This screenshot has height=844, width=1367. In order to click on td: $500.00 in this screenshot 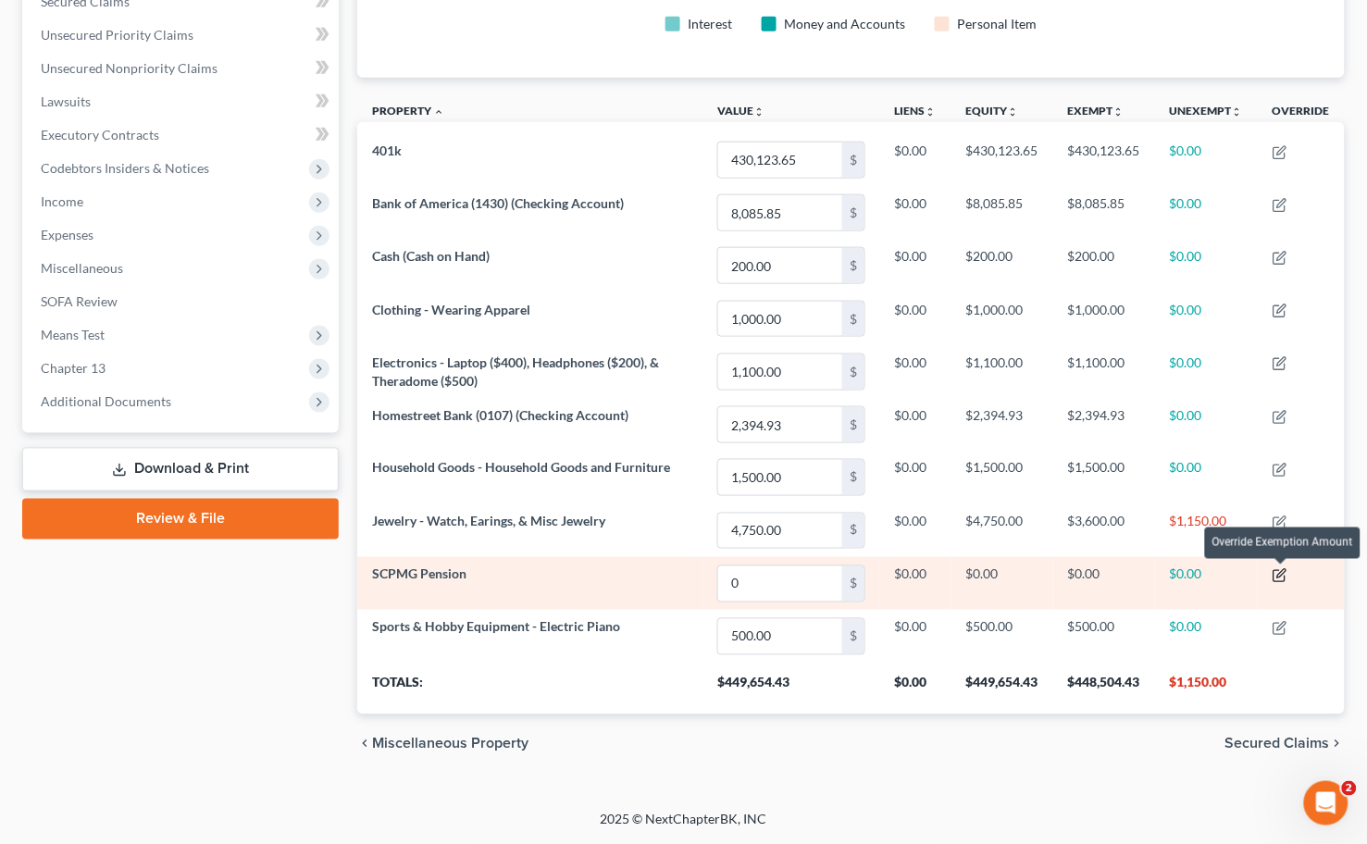, I will do `click(1002, 636)`.